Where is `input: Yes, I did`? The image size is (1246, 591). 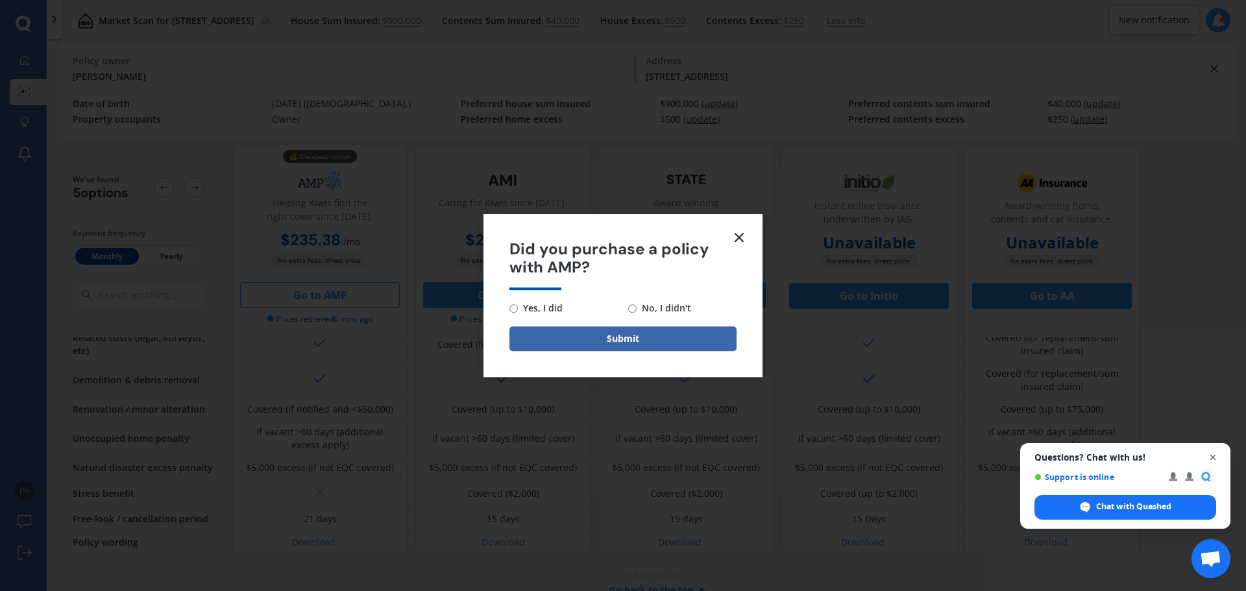 input: Yes, I did is located at coordinates (513, 308).